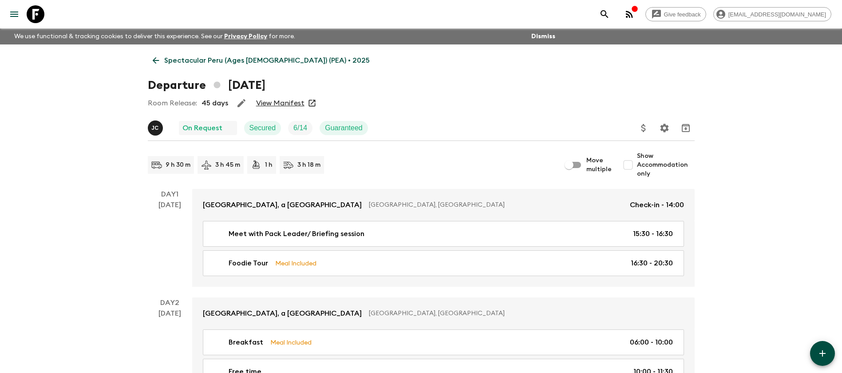 The image size is (842, 373). Describe the element at coordinates (653, 234) in the screenshot. I see `p: 15:30 - 16:30` at that location.